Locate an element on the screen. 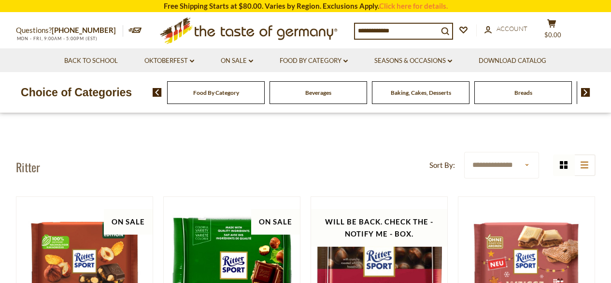  img: previous arrow is located at coordinates (157, 92).